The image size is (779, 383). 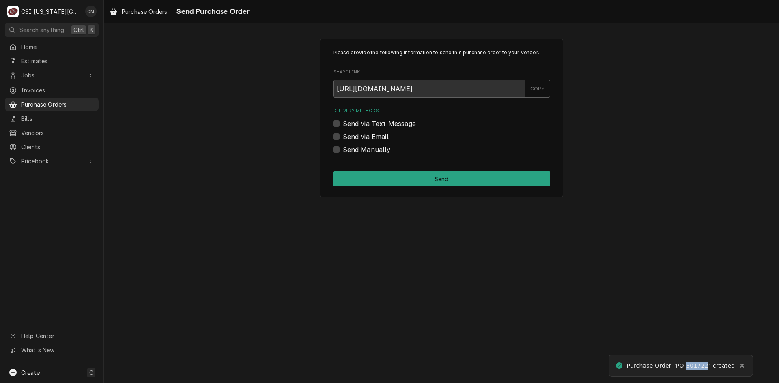 What do you see at coordinates (212, 11) in the screenshot?
I see `span: Send Purchase Order` at bounding box center [212, 11].